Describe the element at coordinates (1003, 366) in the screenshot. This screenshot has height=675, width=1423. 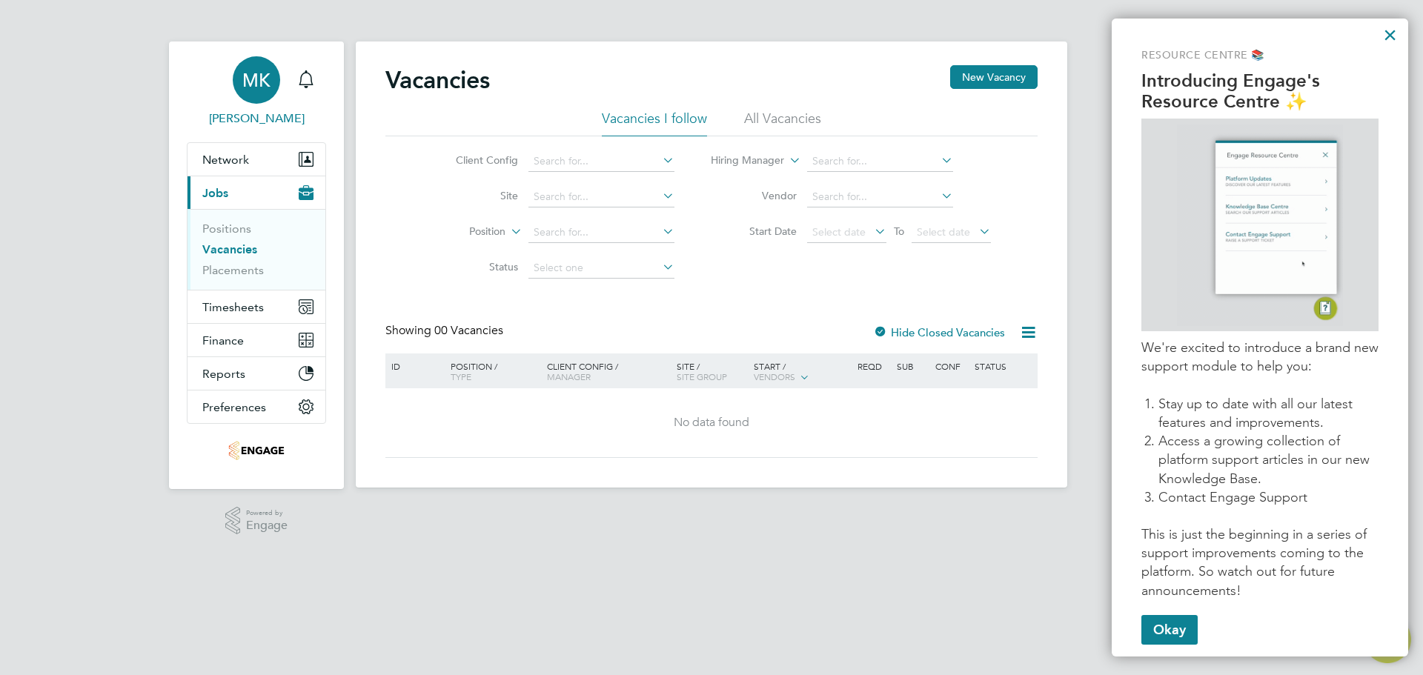
I see `div: Status` at that location.